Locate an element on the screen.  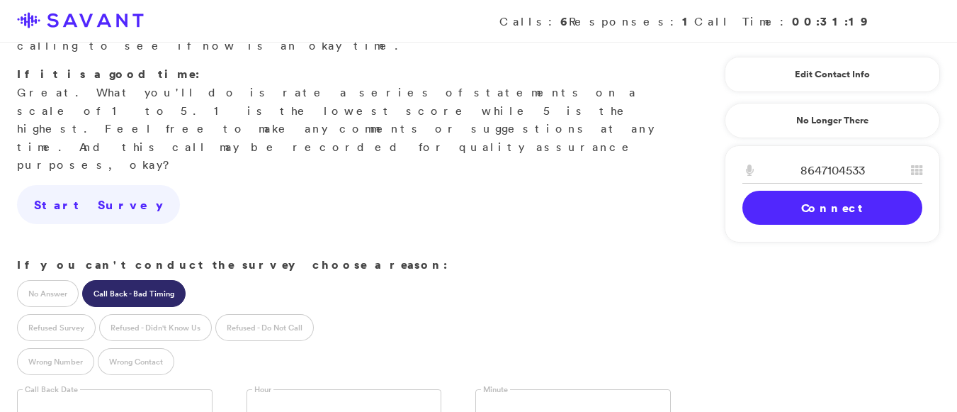
a: No Longer There is located at coordinates (832, 120).